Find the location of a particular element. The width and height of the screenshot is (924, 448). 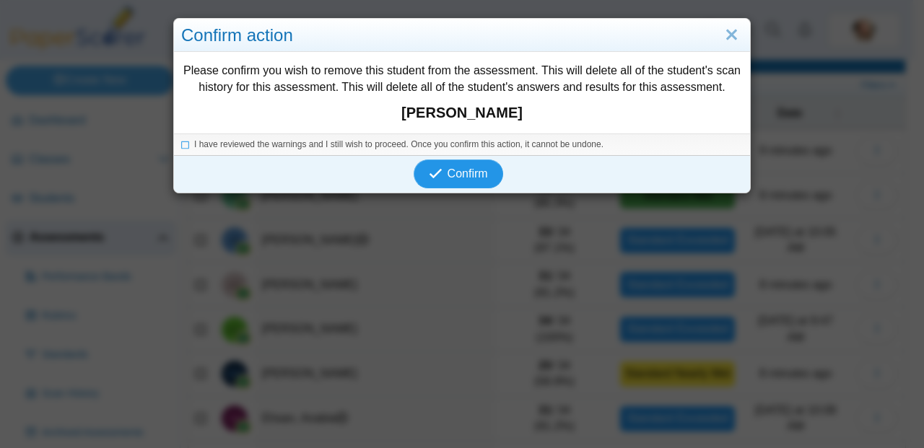

span: I have reviewed the warnings and I still wish to proceed. Once you confirm this action, it cannot... is located at coordinates (398, 144).